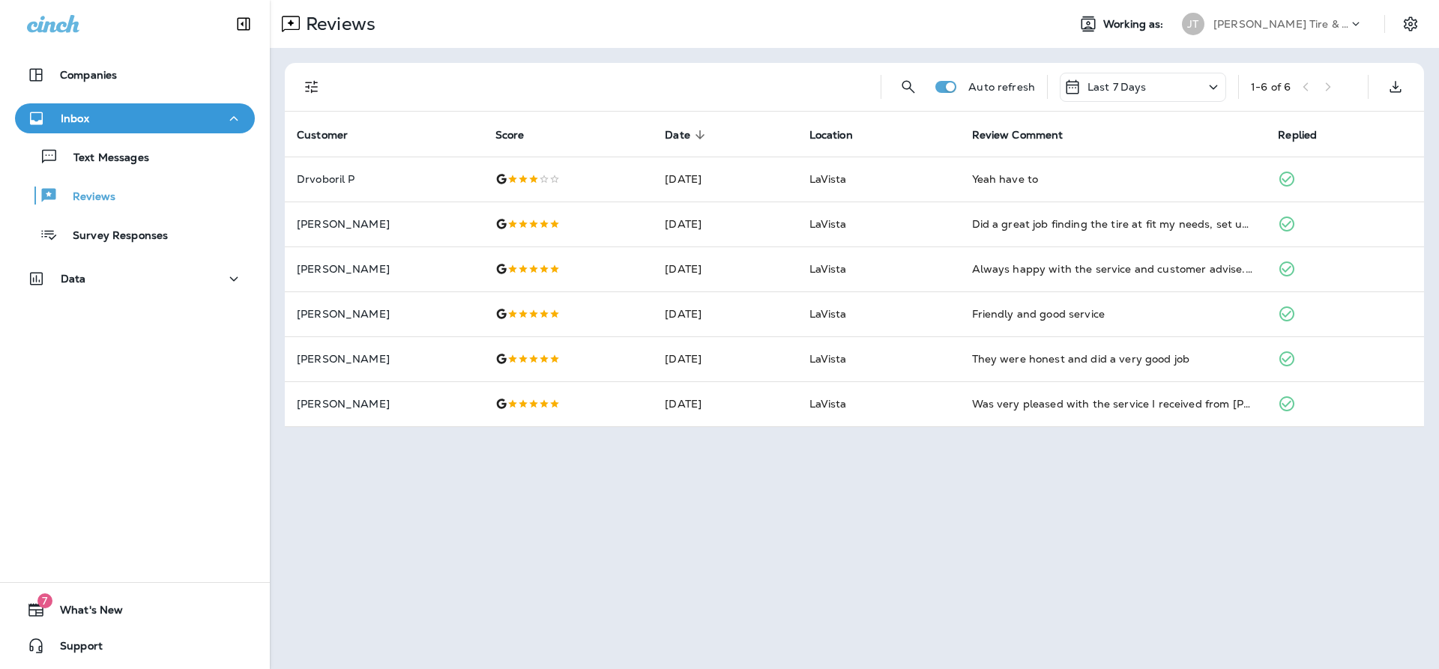 Image resolution: width=1439 pixels, height=669 pixels. I want to click on p: Survey Responses, so click(112, 236).